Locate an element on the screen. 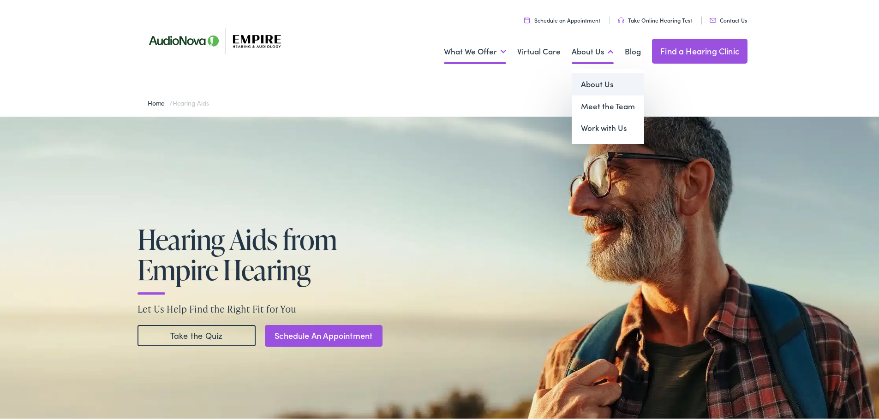 The image size is (879, 420). p: Let Us Help Find the Right Fit for You is located at coordinates (292, 307).